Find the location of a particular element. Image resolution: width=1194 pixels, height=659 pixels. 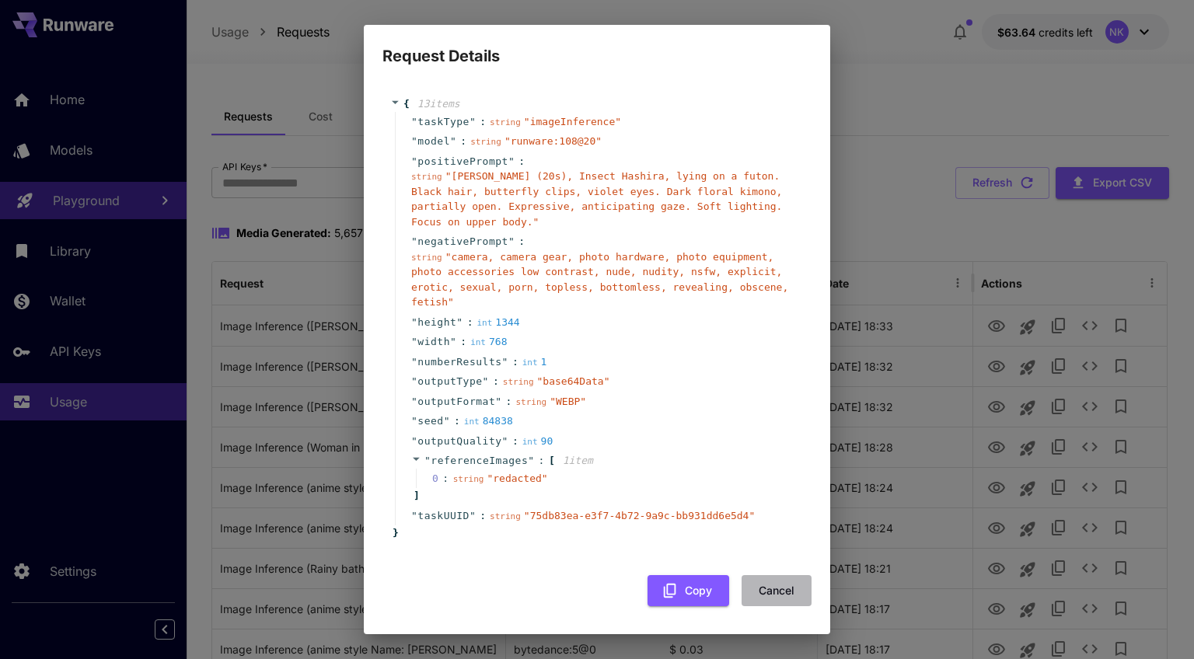

span: " base64Data " is located at coordinates (574, 381).